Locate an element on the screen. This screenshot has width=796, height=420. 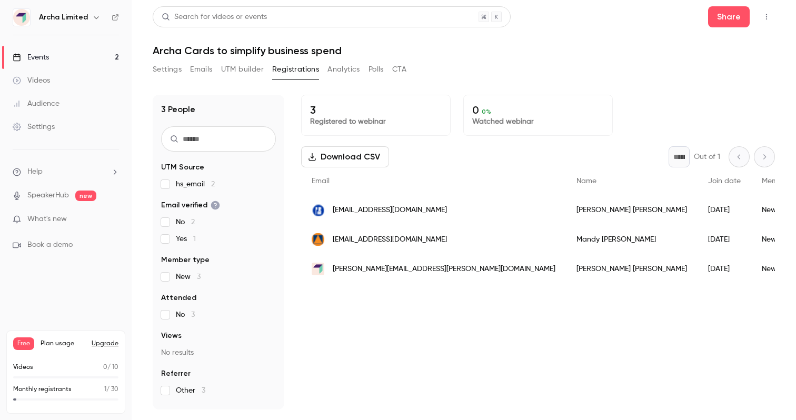
span: Referrer is located at coordinates (176, 374).